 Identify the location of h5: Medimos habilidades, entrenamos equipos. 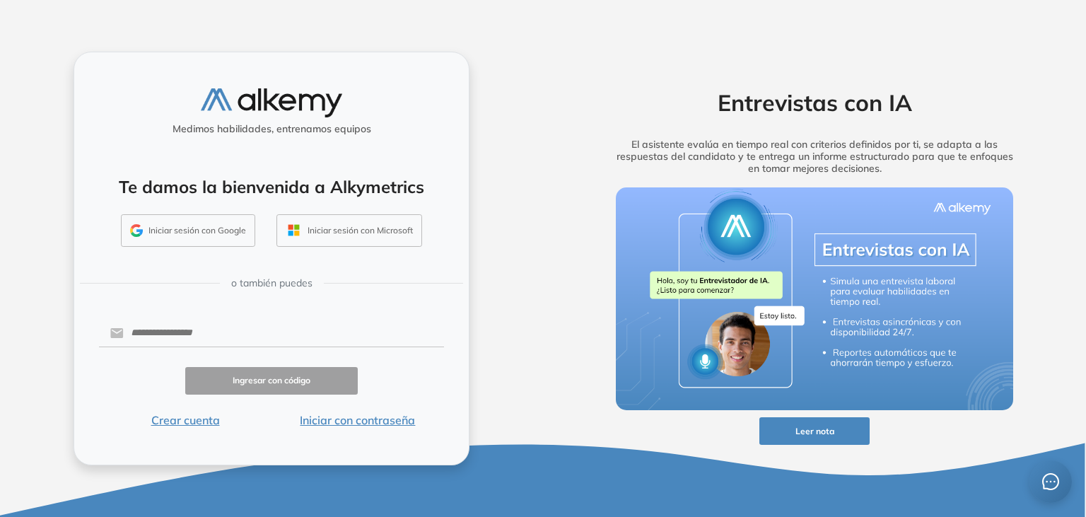
(271, 129).